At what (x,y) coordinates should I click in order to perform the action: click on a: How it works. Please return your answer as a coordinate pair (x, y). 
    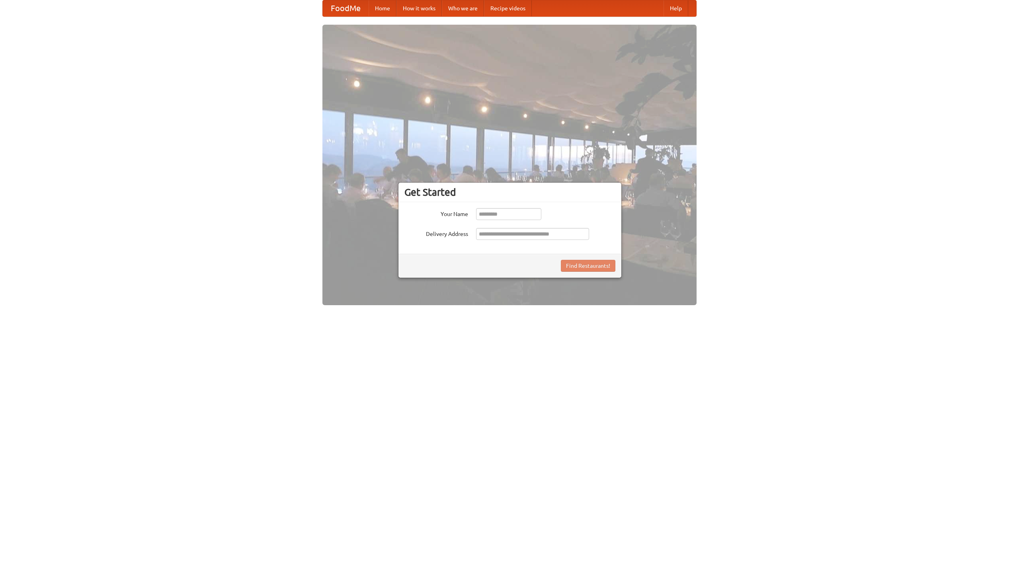
    Looking at the image, I should click on (419, 8).